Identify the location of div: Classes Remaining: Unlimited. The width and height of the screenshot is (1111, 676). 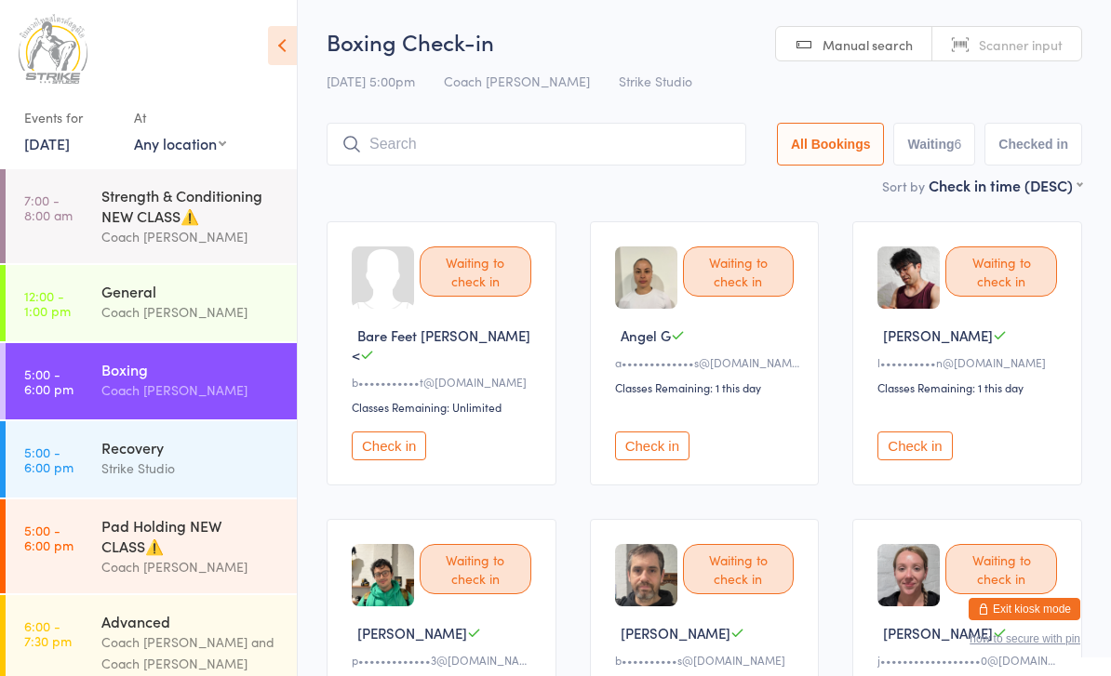
(444, 407).